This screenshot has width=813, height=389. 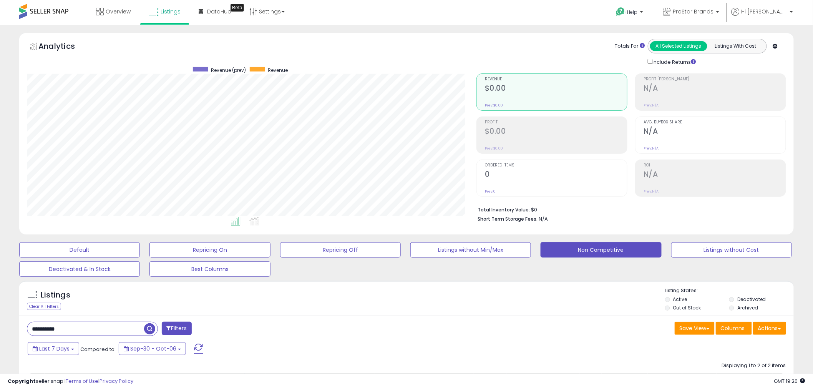 I want to click on span: Profit, so click(x=556, y=122).